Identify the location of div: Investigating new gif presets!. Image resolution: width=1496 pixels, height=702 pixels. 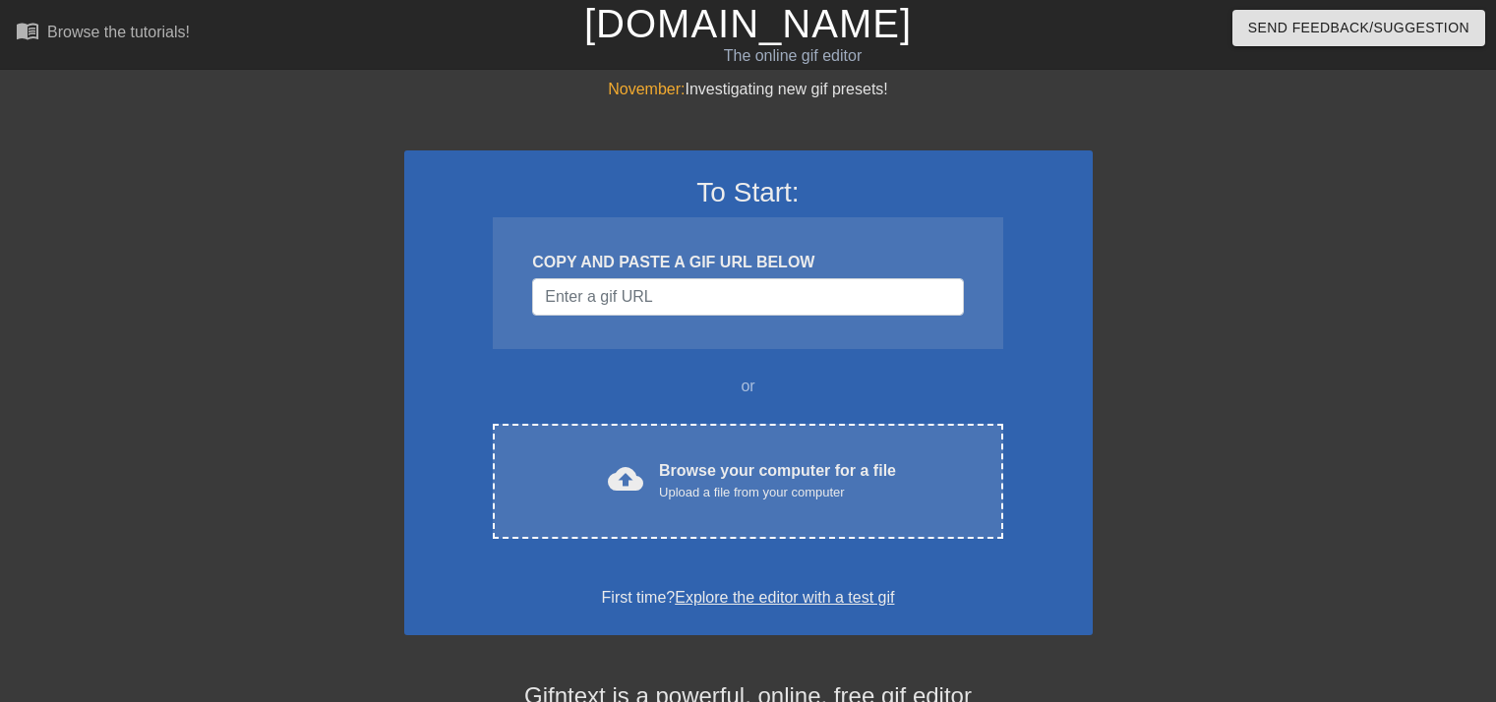
(749, 90).